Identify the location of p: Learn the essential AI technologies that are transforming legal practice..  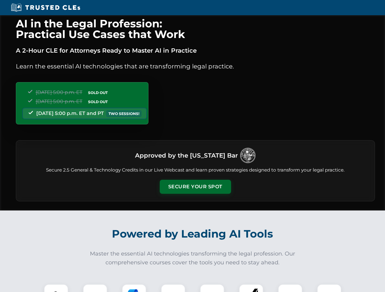
(195, 66).